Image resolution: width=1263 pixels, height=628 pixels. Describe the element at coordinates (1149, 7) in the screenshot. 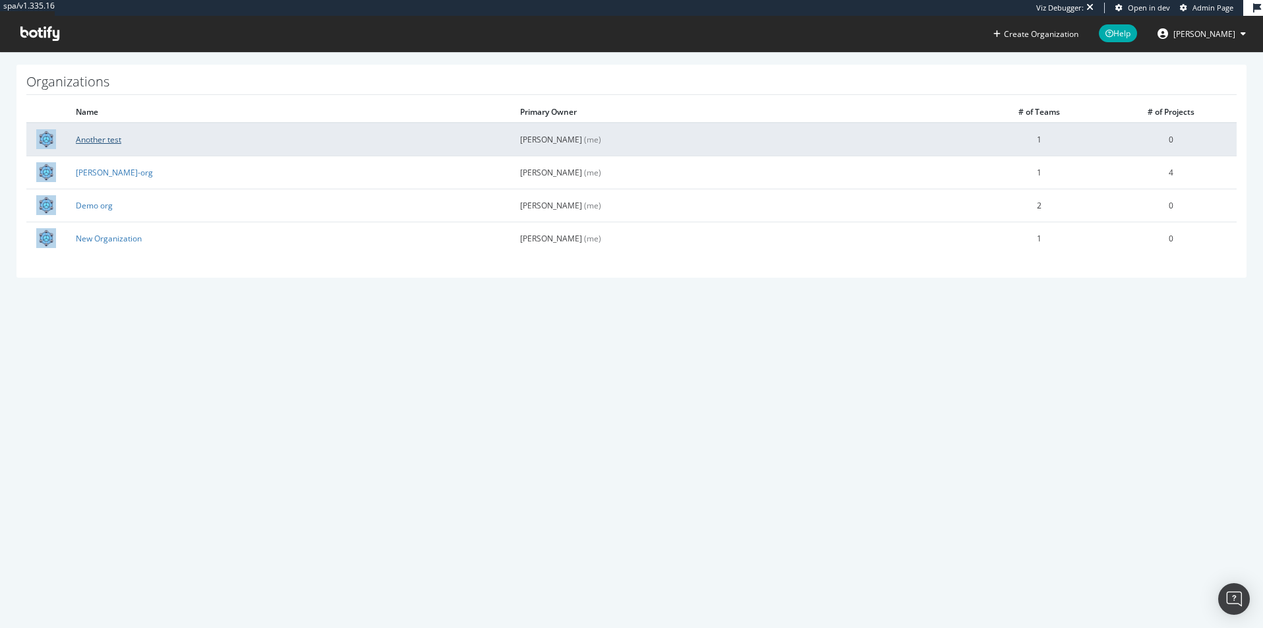

I see `span: Open in dev` at that location.